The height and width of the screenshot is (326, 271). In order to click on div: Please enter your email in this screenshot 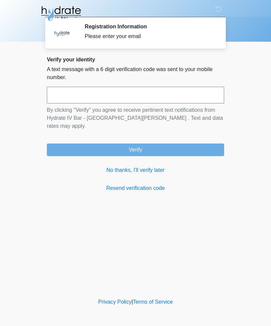, I will do `click(149, 36)`.